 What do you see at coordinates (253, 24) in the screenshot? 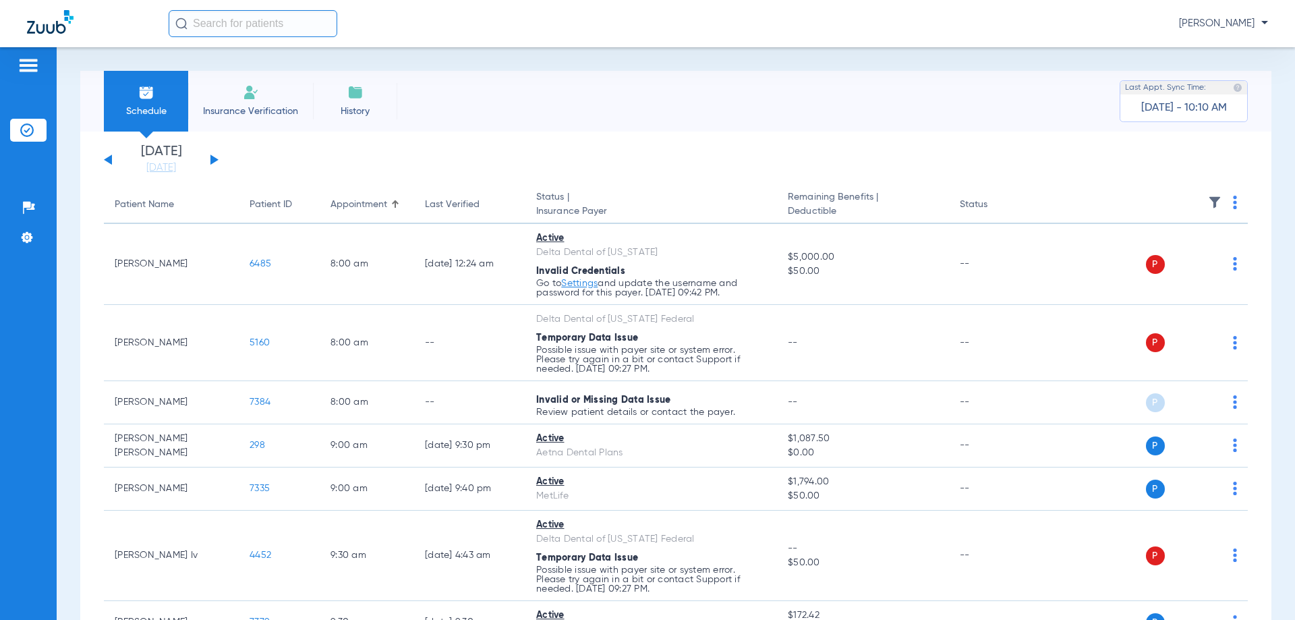
I see `input: Search for patients` at bounding box center [253, 24].